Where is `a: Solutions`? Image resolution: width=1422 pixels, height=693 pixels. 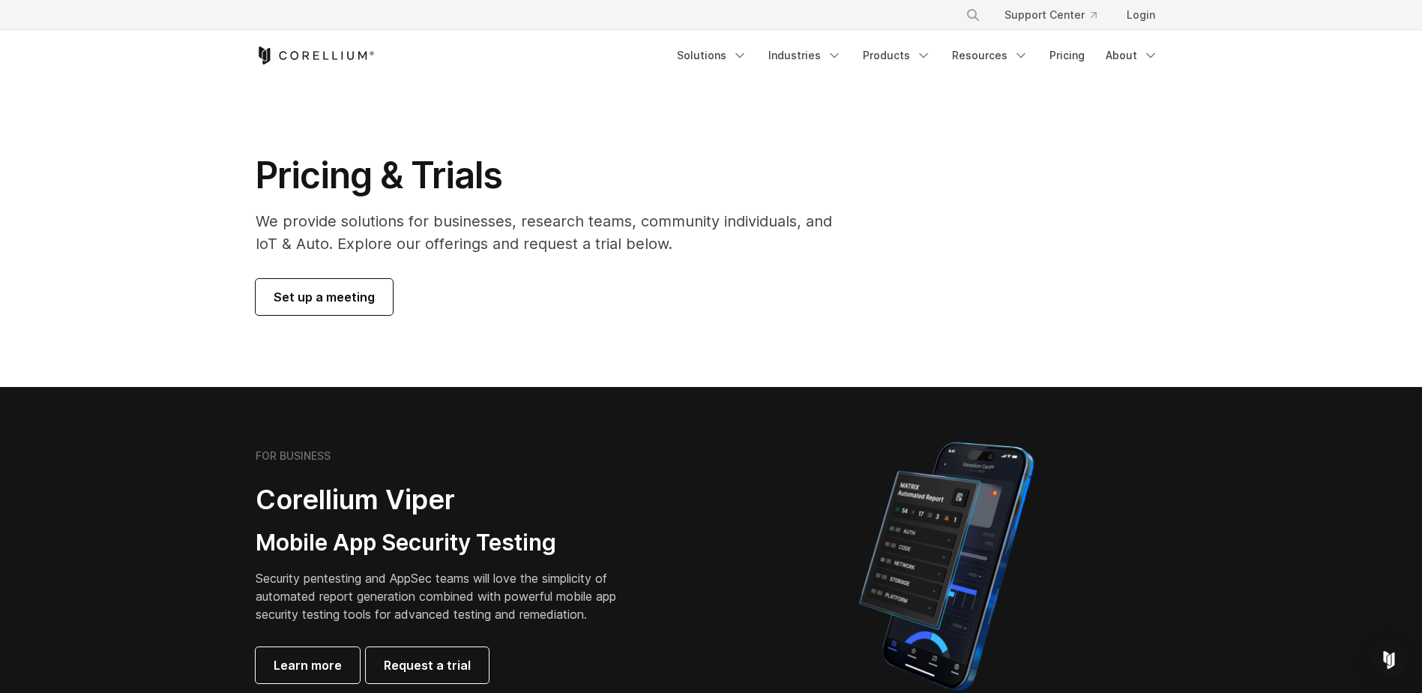 a: Solutions is located at coordinates (712, 55).